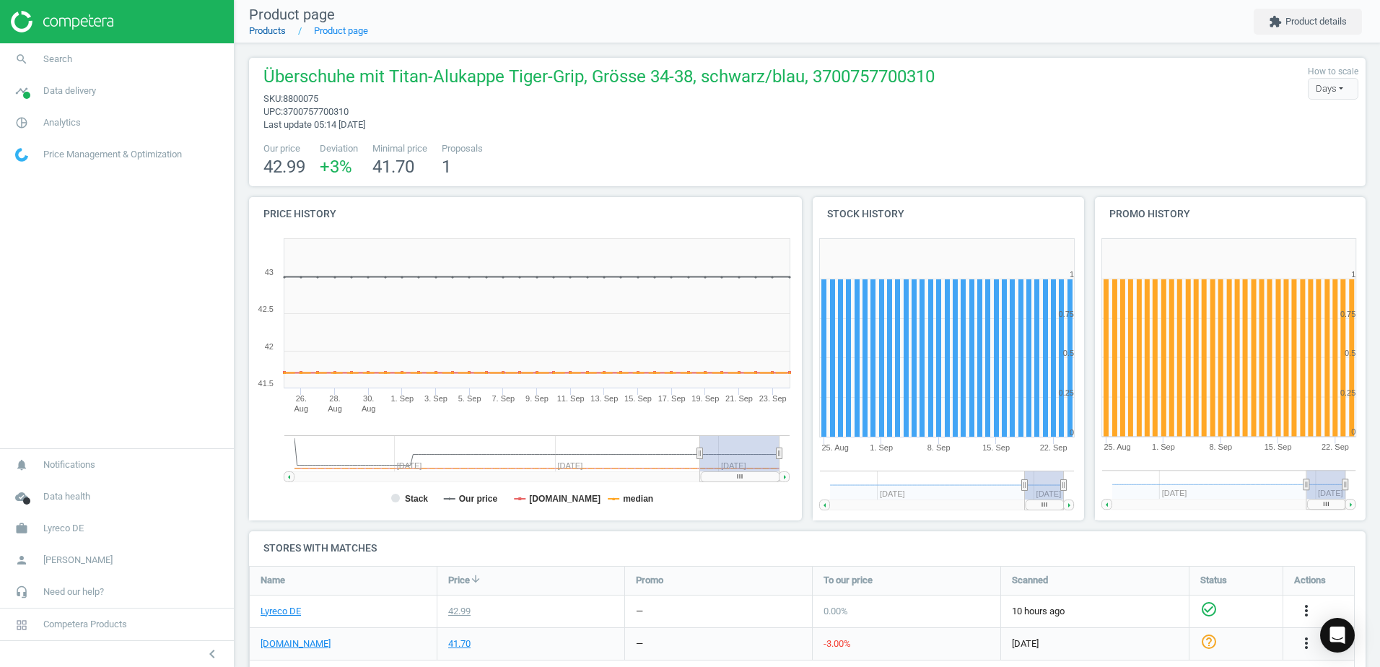  Describe the element at coordinates (64, 528) in the screenshot. I see `span: Lyreco DE` at that location.